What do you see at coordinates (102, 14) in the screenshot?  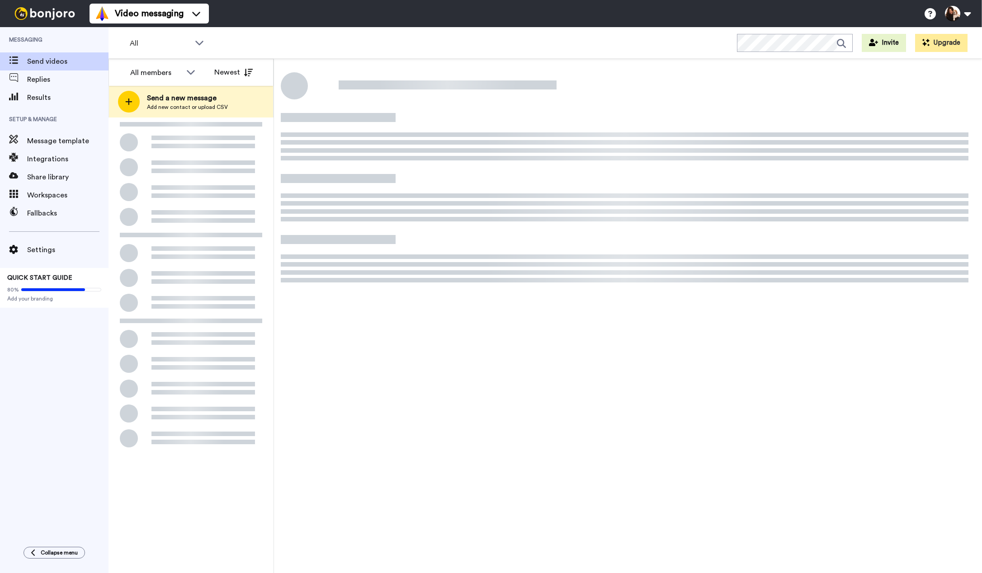 I see `img: vm-color.svg` at bounding box center [102, 14].